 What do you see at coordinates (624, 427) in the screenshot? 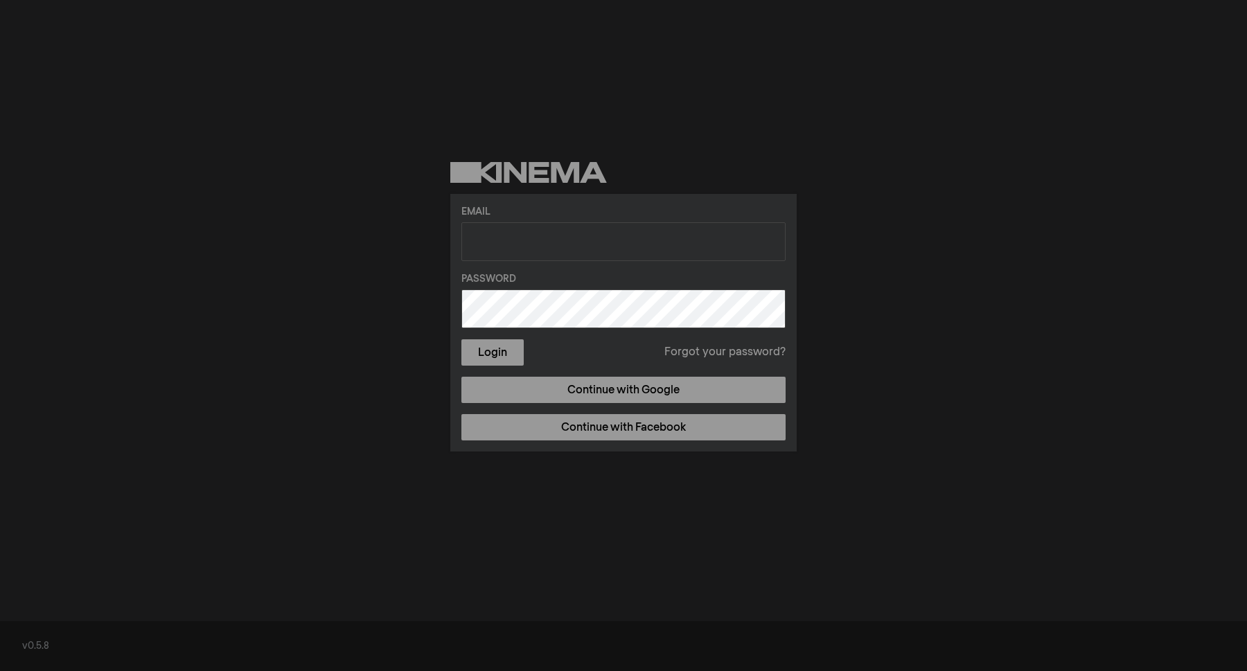
I see `a: Continue with Facebook` at bounding box center [624, 427].